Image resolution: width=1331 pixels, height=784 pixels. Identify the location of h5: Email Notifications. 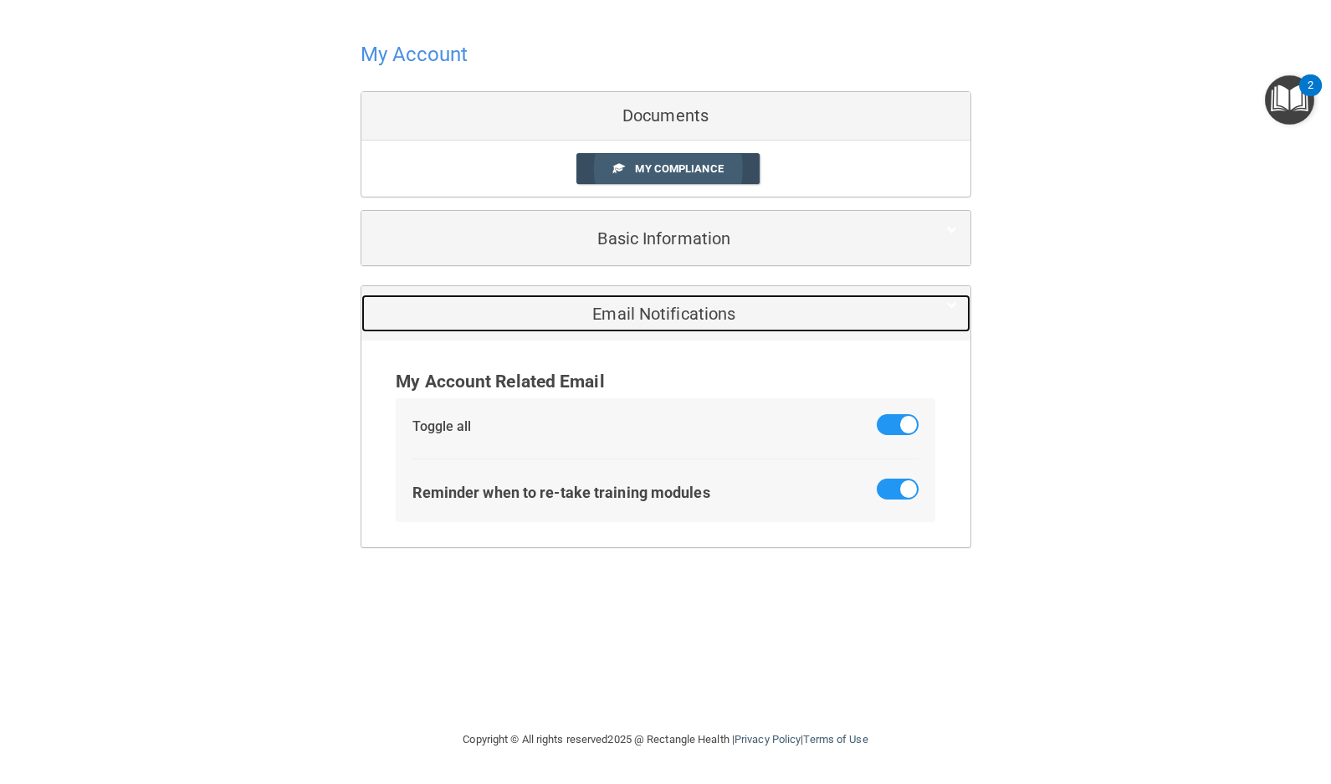
(640, 314).